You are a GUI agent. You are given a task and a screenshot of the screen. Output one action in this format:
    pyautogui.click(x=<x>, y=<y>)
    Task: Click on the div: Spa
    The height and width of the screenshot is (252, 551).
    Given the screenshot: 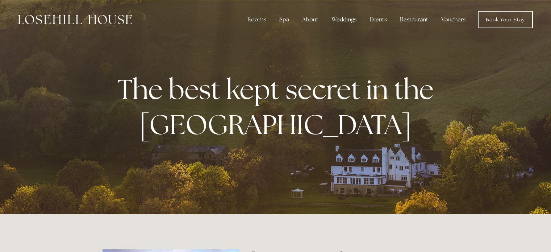 What is the action you would take?
    pyautogui.click(x=284, y=20)
    